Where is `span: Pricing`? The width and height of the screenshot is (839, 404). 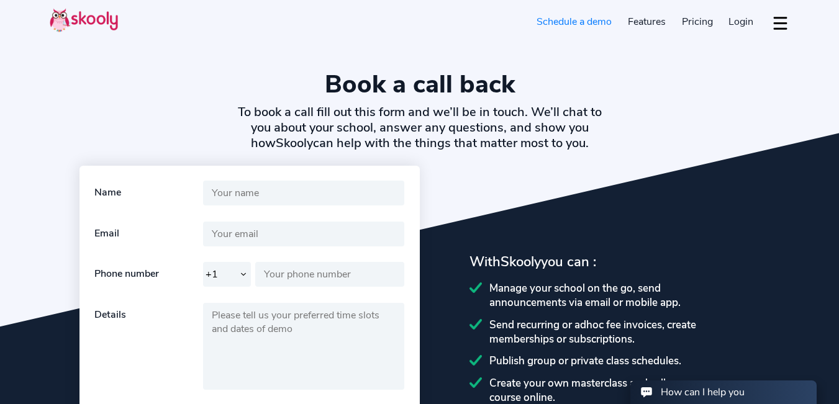
span: Pricing is located at coordinates (697, 22).